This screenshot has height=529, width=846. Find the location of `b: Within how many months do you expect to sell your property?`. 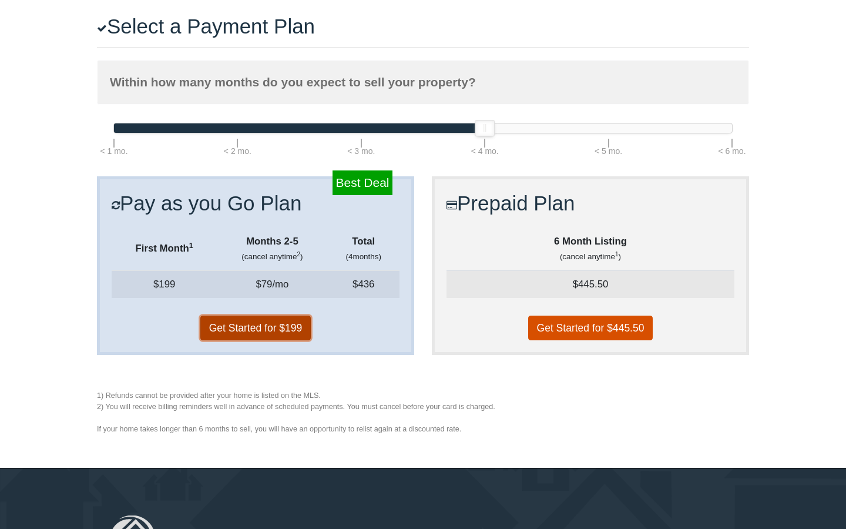

b: Within how many months do you expect to sell your property? is located at coordinates (293, 82).